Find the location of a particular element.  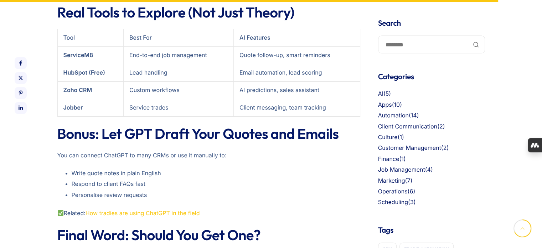

a: Scheduling is located at coordinates (393, 202).